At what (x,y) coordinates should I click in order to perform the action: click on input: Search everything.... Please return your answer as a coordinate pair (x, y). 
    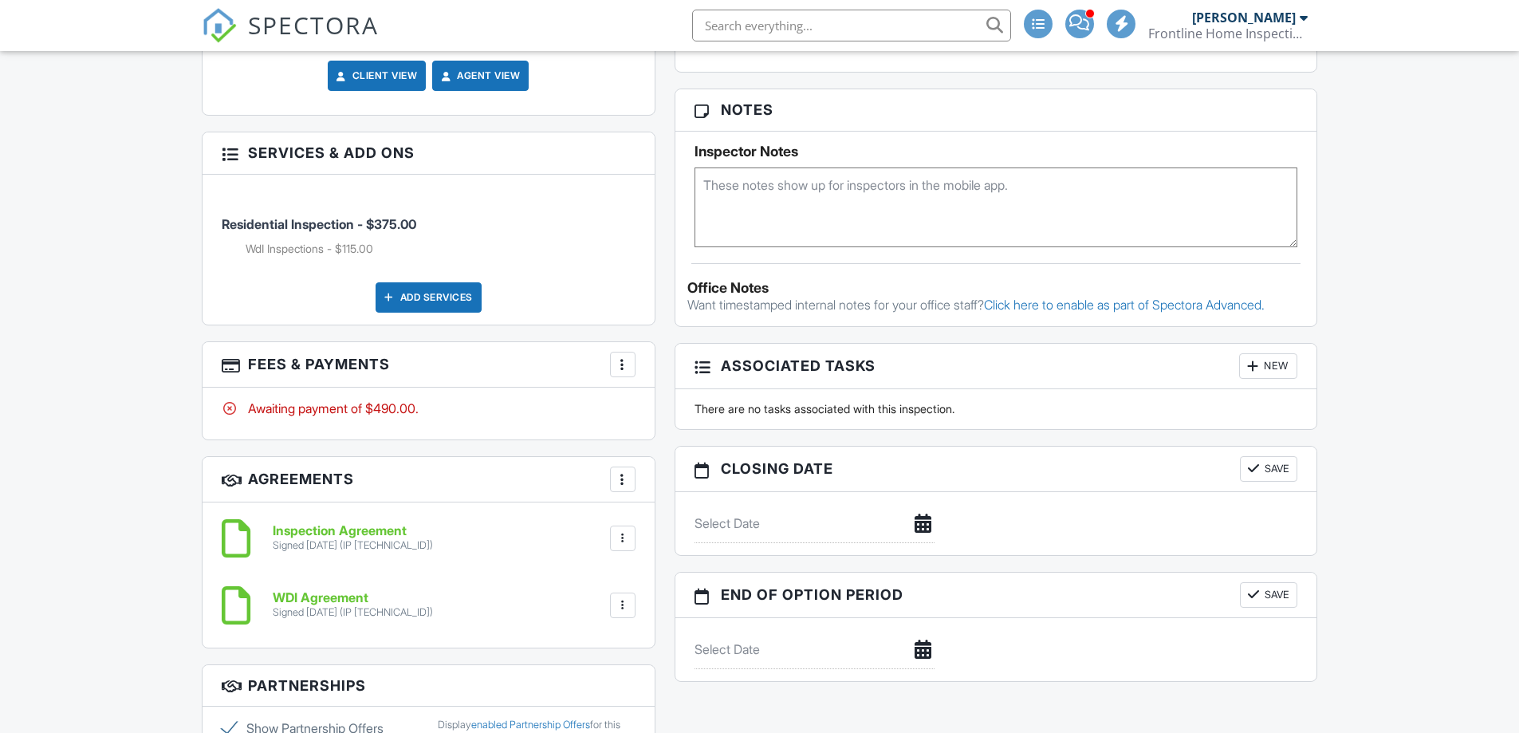
    Looking at the image, I should click on (852, 26).